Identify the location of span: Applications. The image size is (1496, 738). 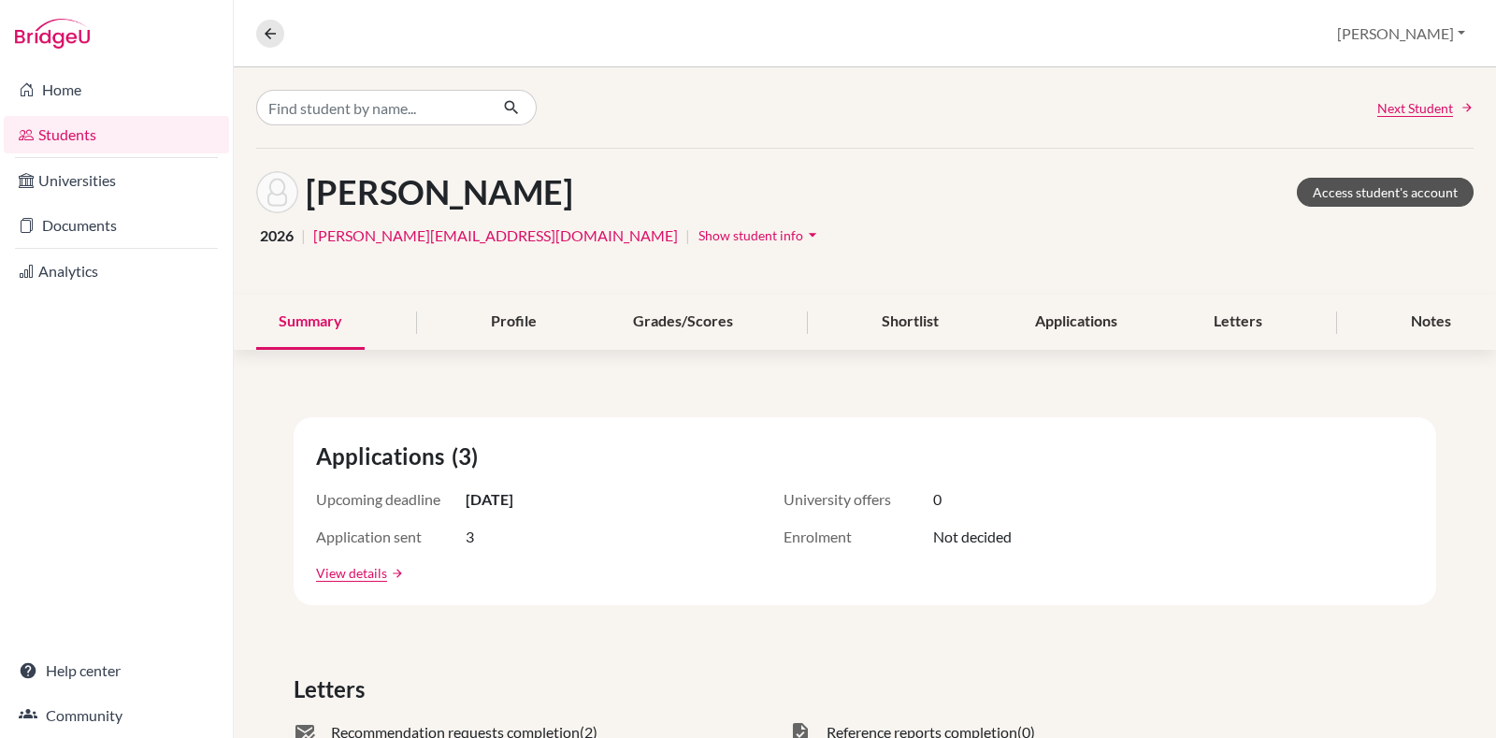
(383, 456).